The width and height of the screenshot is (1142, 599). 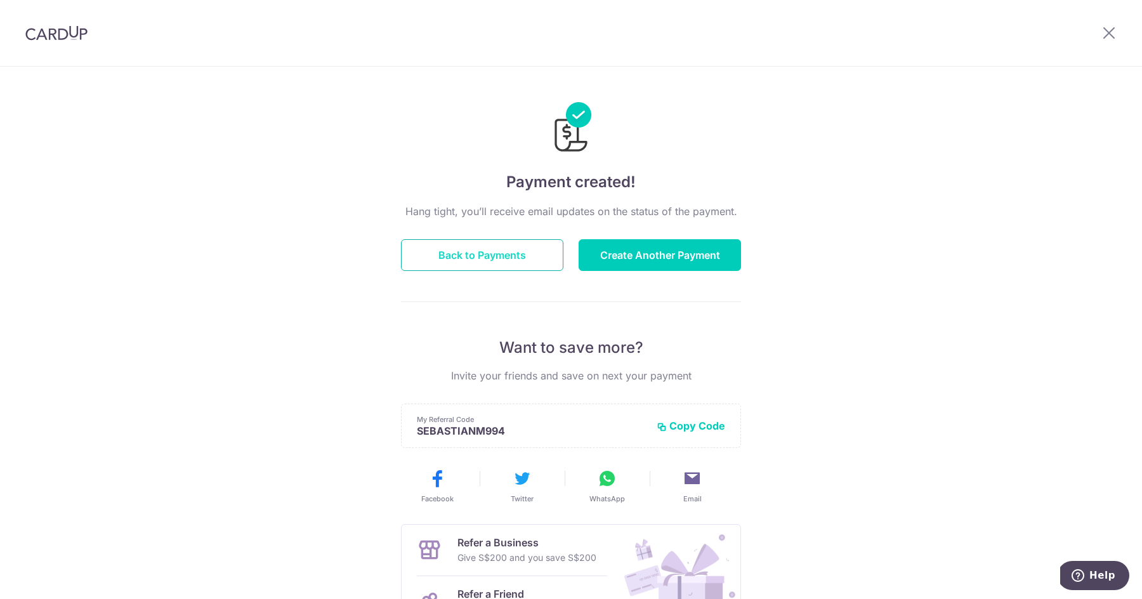 I want to click on button: Create Another Payment, so click(x=660, y=255).